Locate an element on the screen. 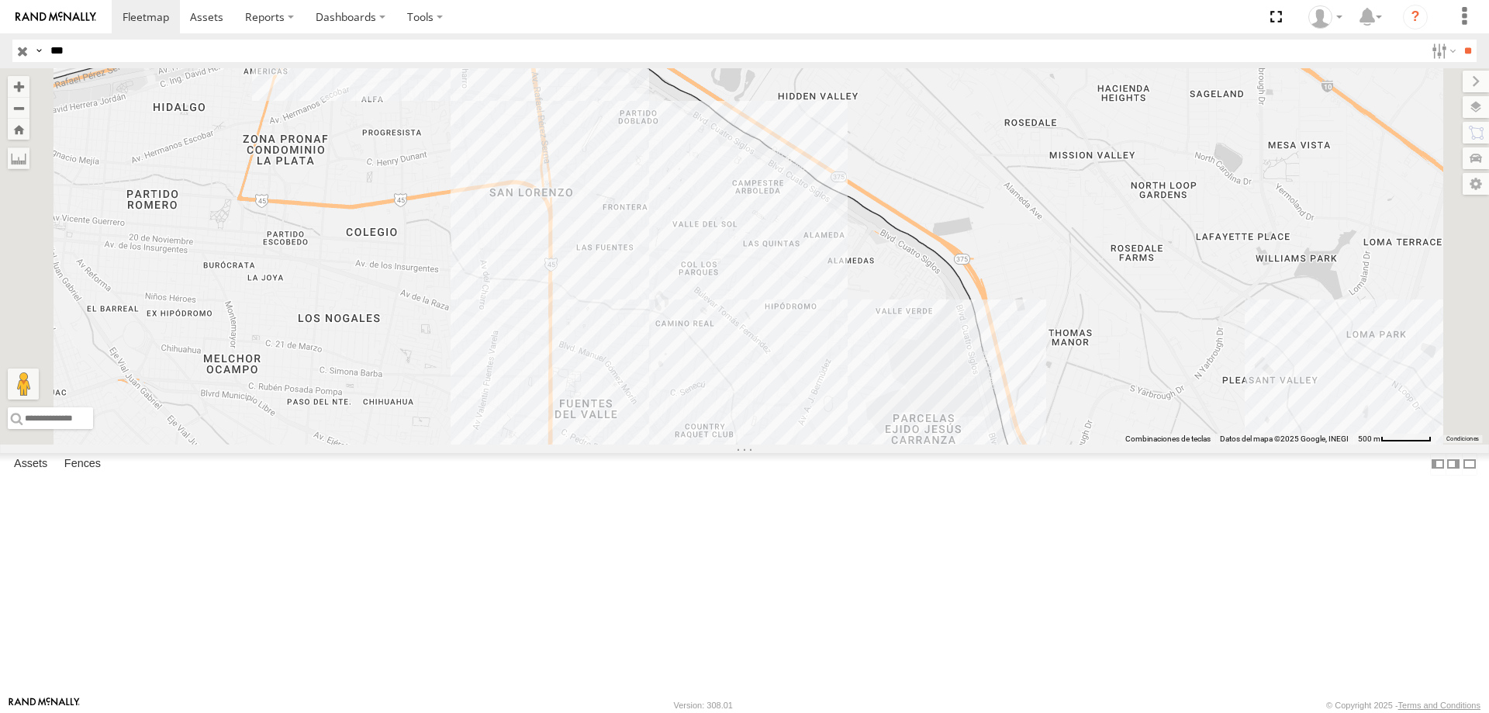 The image size is (1489, 713). label: Dock Summary Table to the Right is located at coordinates (1454, 464).